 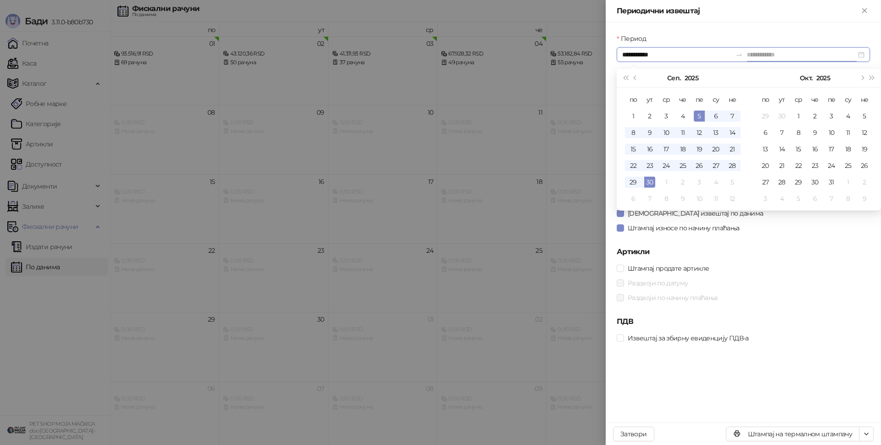 I want to click on th: ср, so click(x=667, y=100).